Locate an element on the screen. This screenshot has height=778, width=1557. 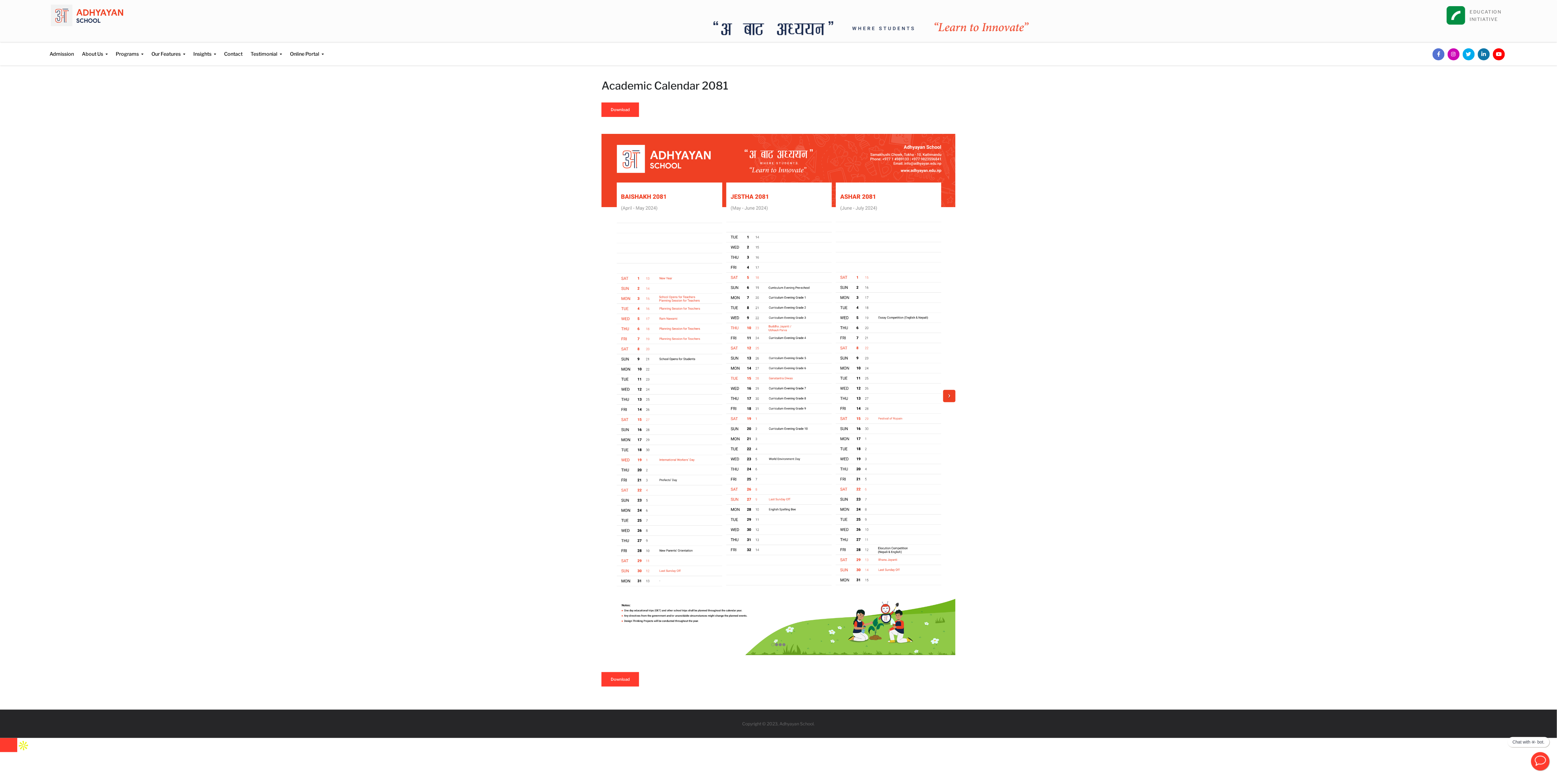
img: logo is located at coordinates (87, 15).